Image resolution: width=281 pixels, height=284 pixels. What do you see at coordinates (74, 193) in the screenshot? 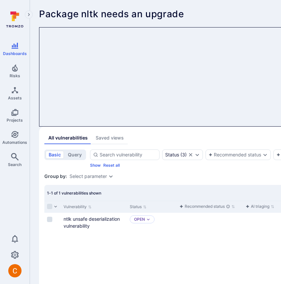
I see `span: 1-1 of 1 vulnerabilities shown` at bounding box center [74, 193].